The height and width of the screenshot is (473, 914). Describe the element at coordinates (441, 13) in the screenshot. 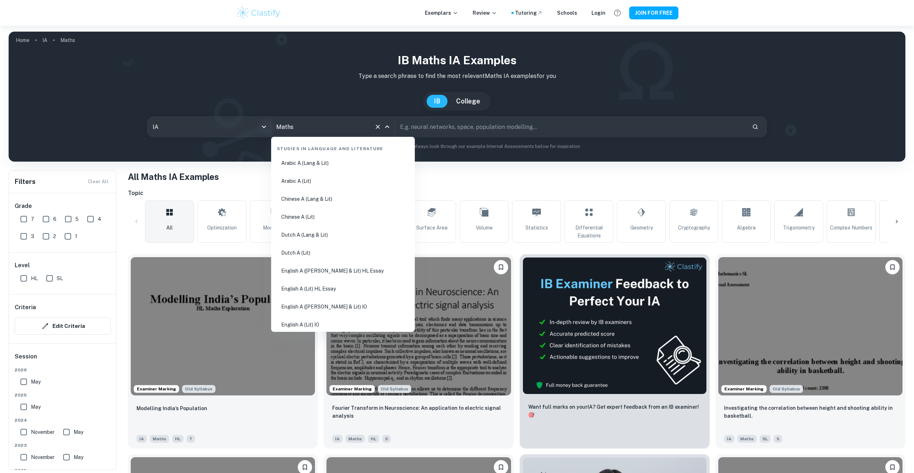

I see `p: Exemplars` at that location.